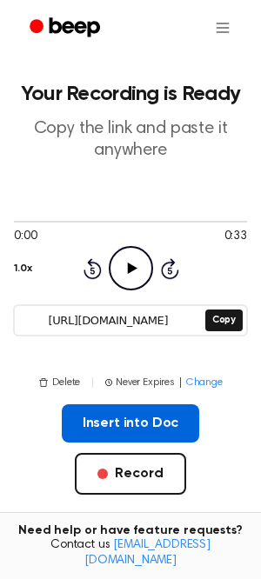  What do you see at coordinates (204, 383) in the screenshot?
I see `span: Change` at bounding box center [204, 383].